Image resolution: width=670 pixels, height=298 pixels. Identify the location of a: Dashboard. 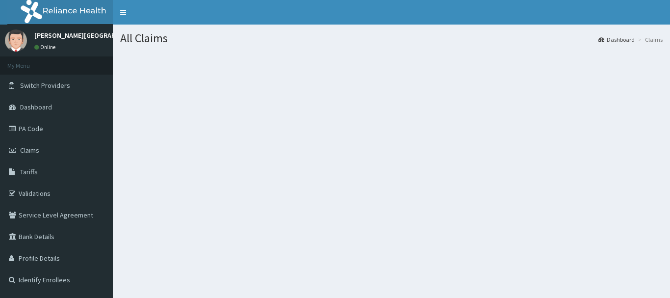
(617, 39).